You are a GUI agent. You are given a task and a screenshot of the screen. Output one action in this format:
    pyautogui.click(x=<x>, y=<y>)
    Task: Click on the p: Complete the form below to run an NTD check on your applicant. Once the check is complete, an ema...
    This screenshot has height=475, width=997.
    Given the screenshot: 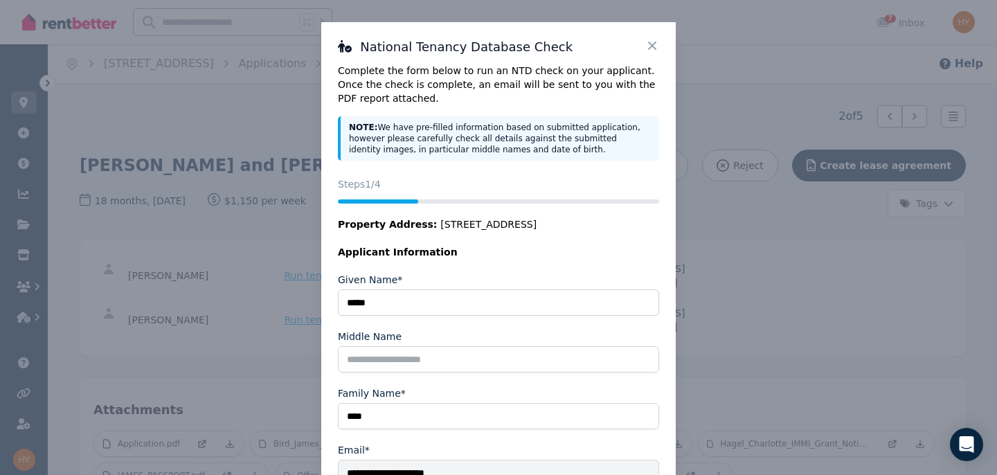 What is the action you would take?
    pyautogui.click(x=499, y=85)
    